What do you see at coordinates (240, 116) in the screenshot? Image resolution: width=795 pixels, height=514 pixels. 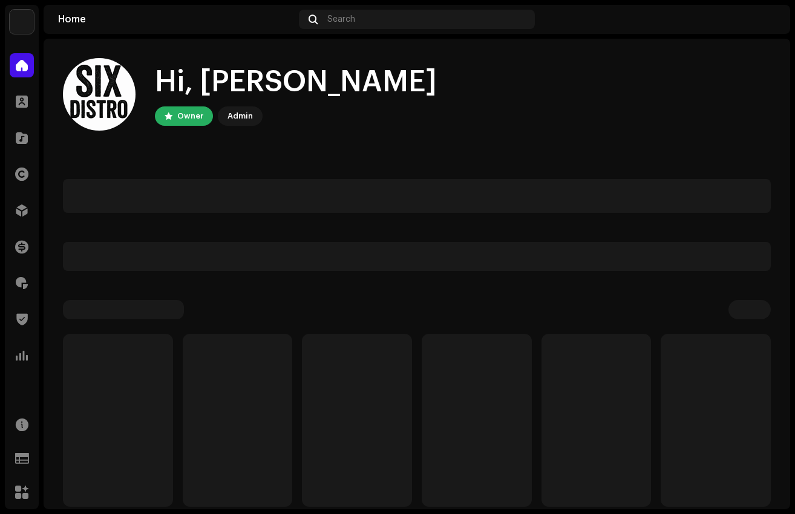 I see `div: Admin` at bounding box center [240, 116].